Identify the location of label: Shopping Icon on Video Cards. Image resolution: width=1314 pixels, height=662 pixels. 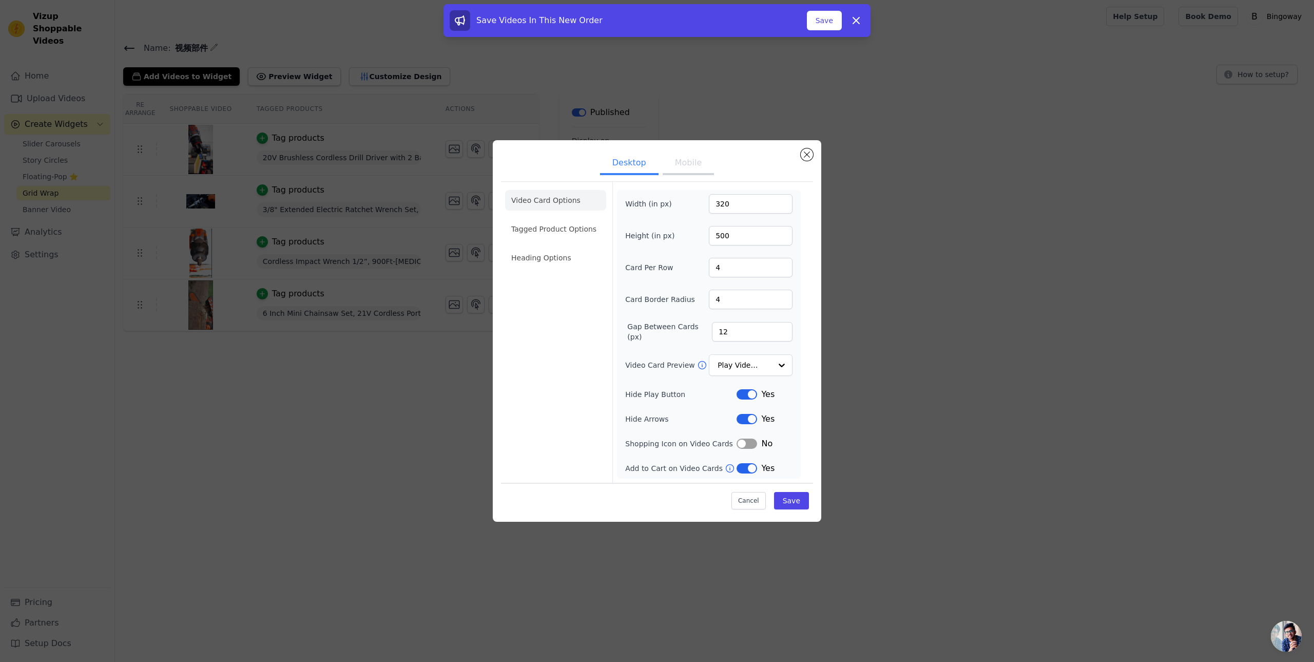
(681, 444).